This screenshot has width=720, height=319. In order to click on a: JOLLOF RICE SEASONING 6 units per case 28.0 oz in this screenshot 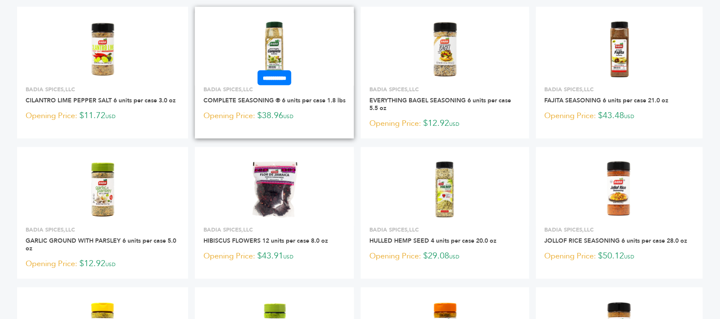, I will do `click(616, 240)`.